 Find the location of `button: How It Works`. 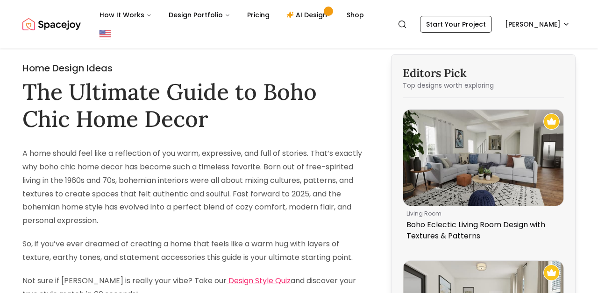

button: How It Works is located at coordinates (126, 15).